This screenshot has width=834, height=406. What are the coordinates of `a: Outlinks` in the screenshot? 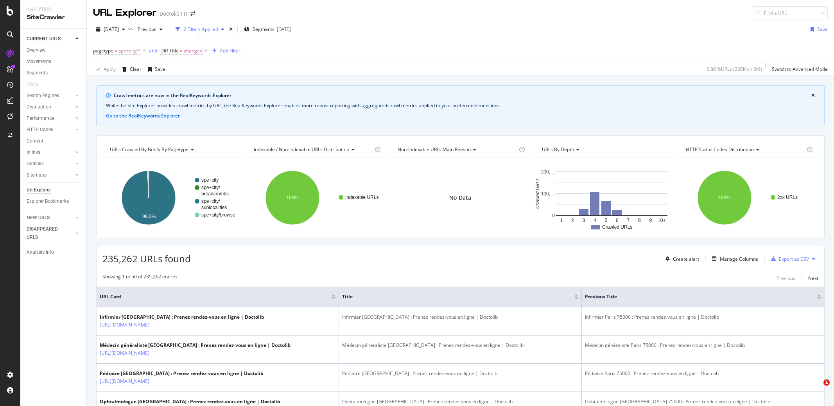 It's located at (50, 164).